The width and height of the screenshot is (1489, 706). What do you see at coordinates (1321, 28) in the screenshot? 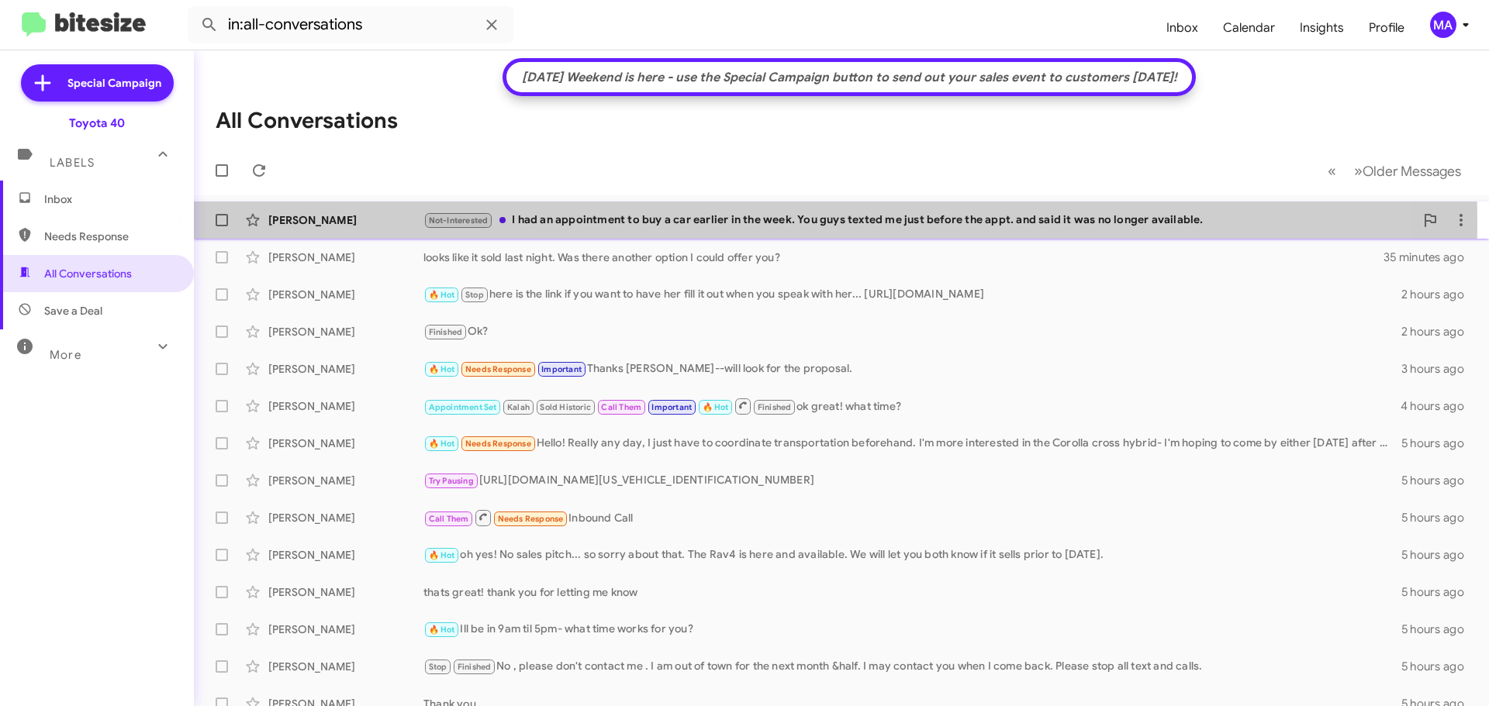
I see `span: Insights` at bounding box center [1321, 28].